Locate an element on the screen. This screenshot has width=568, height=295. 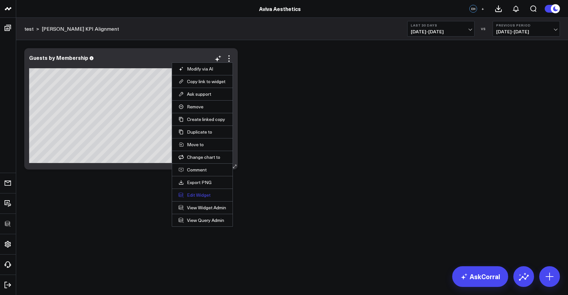
button: Comment is located at coordinates (202, 170).